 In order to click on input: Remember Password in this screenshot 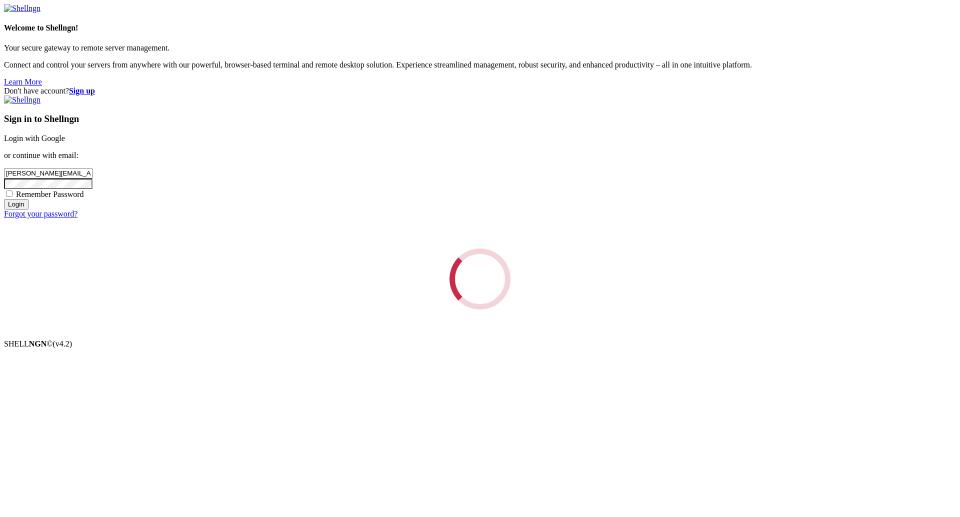, I will do `click(9, 193)`.